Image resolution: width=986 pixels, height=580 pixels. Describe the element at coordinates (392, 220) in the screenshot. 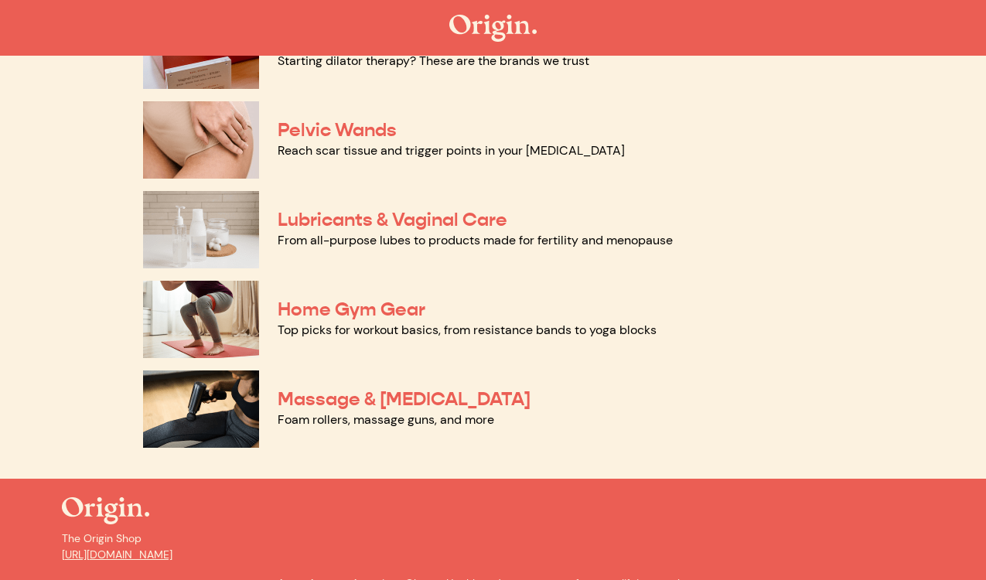

I see `a: Lubricants & Vaginal Care` at that location.